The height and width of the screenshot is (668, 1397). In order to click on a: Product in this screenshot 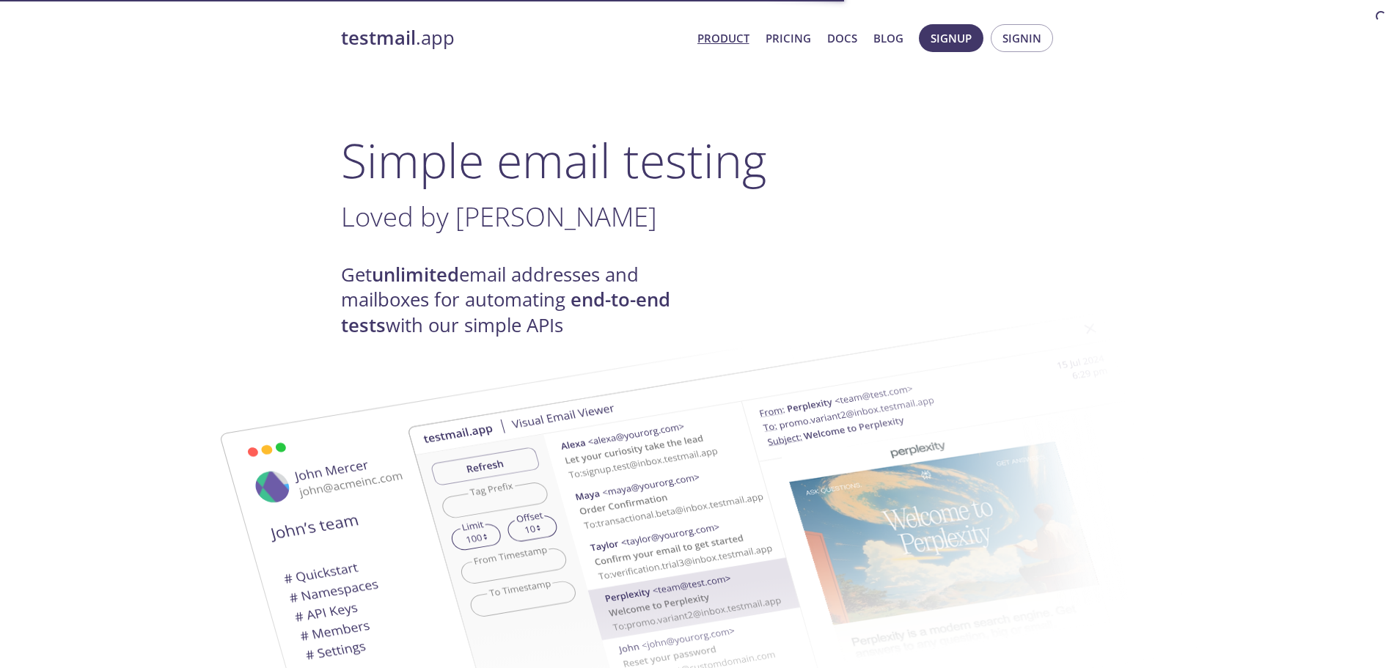, I will do `click(723, 38)`.